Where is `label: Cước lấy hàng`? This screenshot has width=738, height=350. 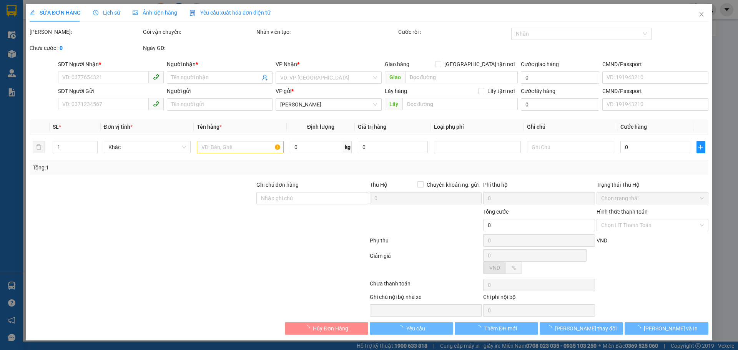 label: Cước lấy hàng is located at coordinates (538, 91).